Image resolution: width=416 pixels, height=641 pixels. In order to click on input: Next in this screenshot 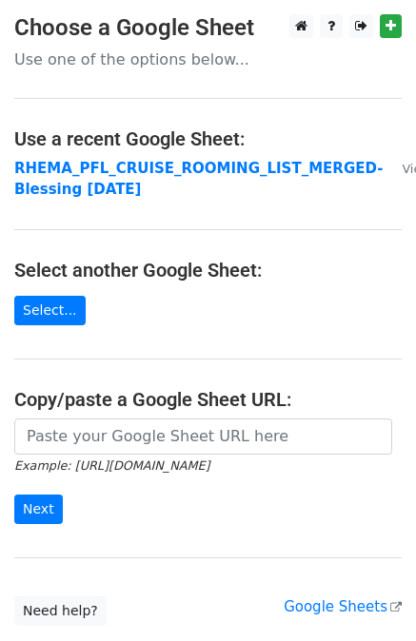, I will do `click(38, 509)`.